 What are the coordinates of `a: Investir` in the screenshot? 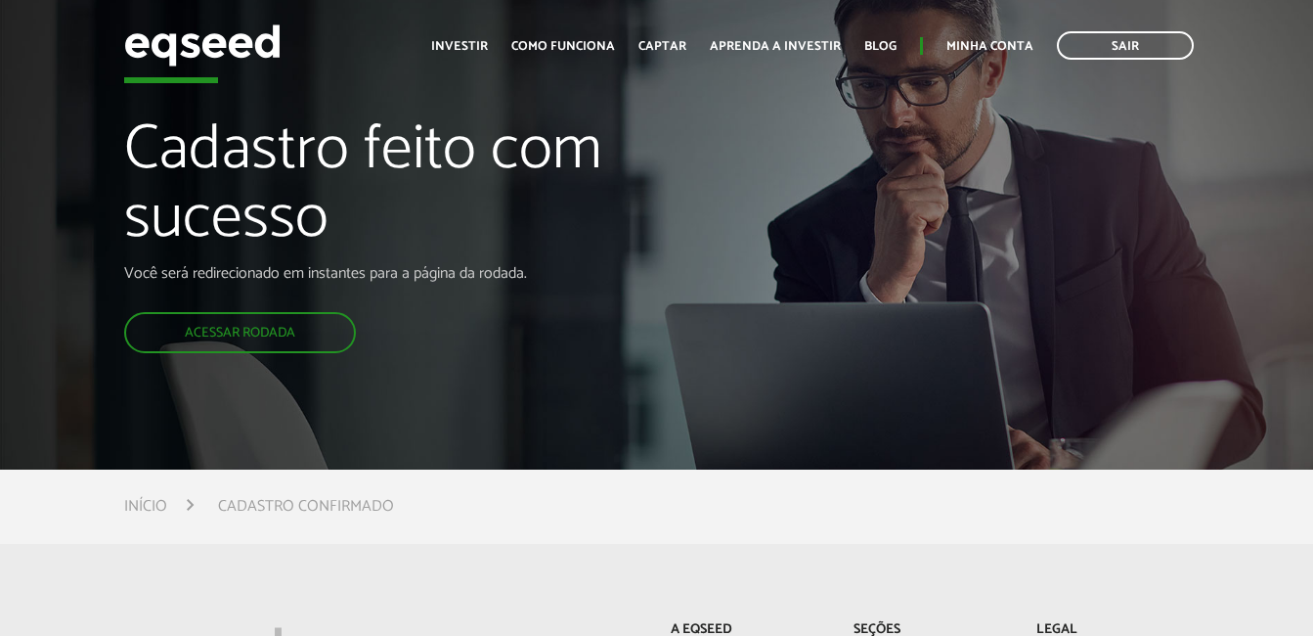 It's located at (460, 46).